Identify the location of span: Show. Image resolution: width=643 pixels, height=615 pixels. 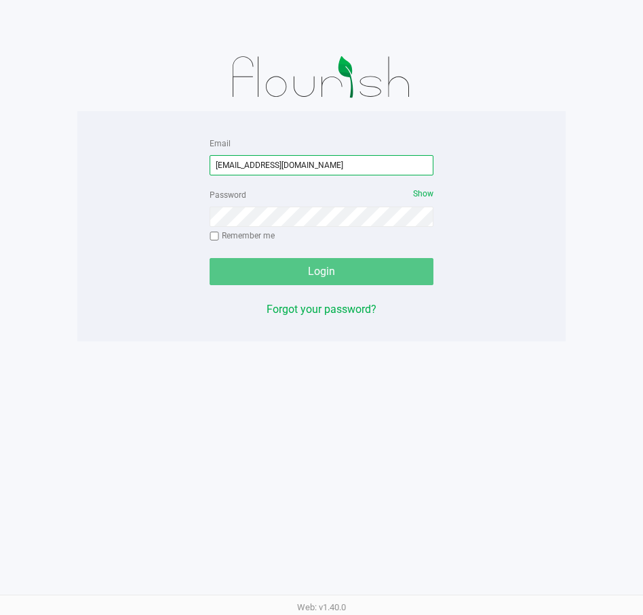
(423, 194).